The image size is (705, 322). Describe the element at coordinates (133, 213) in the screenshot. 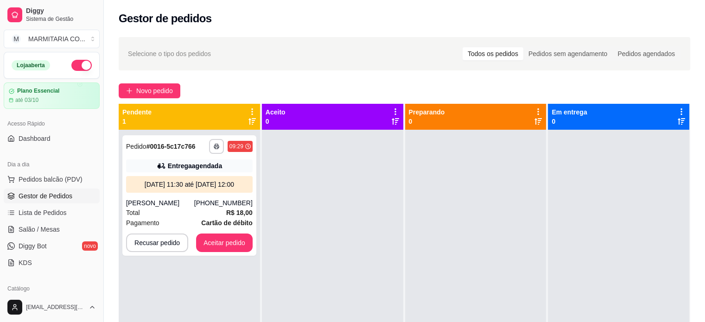

I see `span: Total` at that location.